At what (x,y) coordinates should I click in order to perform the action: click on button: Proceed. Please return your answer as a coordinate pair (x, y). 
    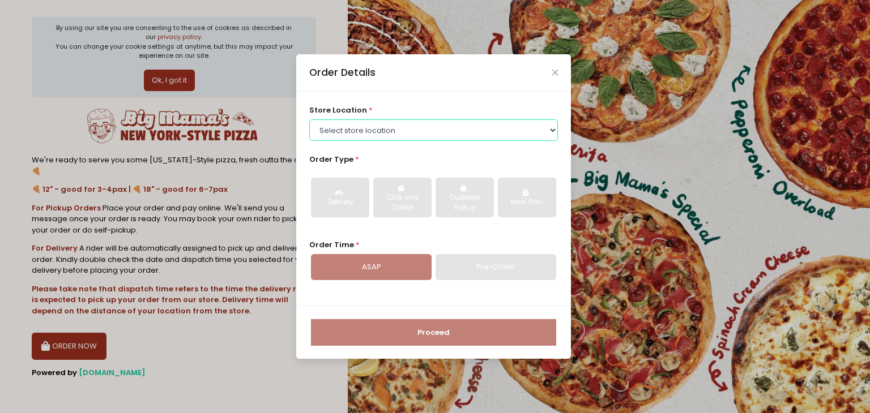
    Looking at the image, I should click on (433, 333).